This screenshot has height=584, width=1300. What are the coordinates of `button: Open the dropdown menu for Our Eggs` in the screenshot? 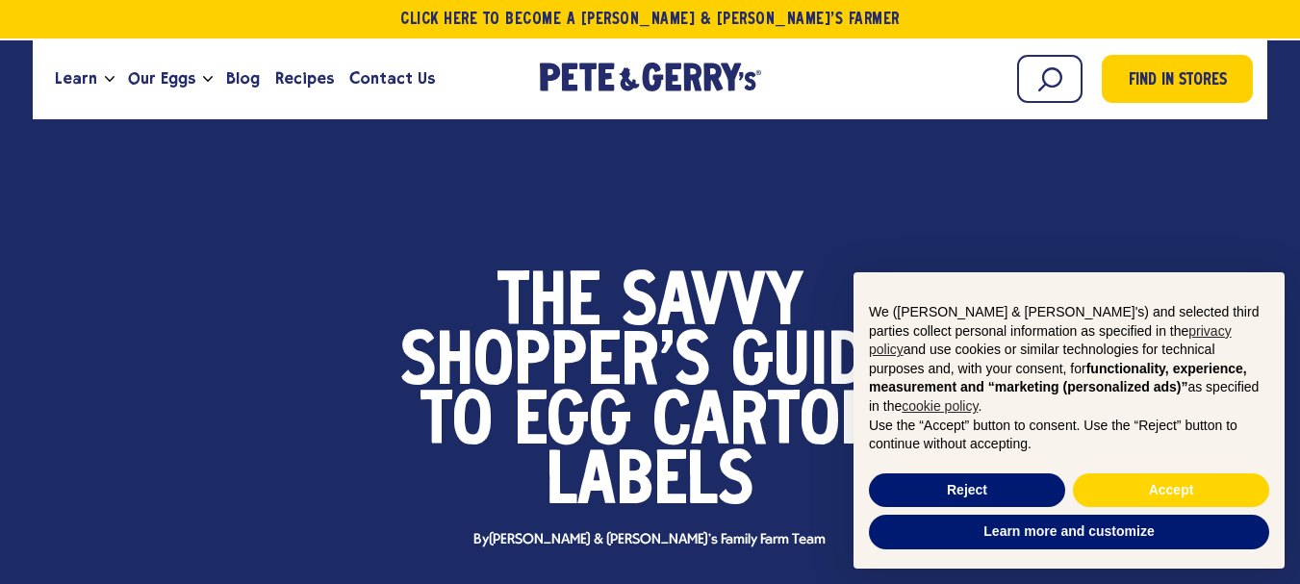 It's located at (208, 79).